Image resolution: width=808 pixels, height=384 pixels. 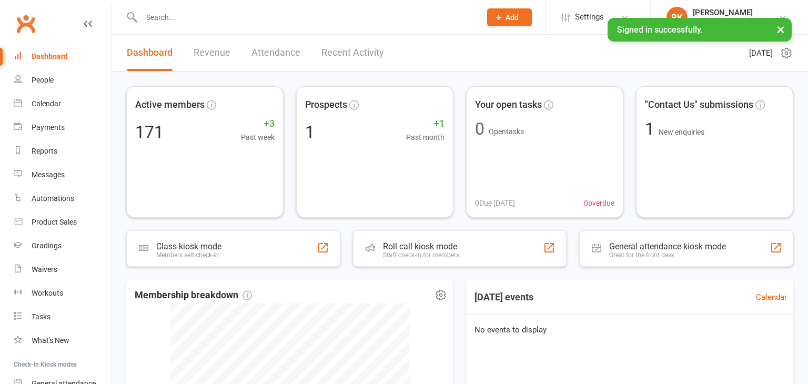 What do you see at coordinates (62, 198) in the screenshot?
I see `a: Automations` at bounding box center [62, 198].